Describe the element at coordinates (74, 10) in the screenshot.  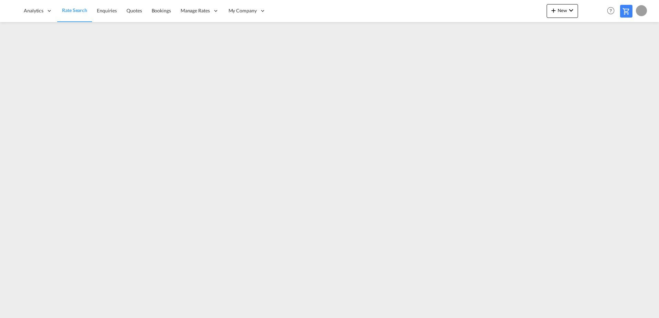
I see `span: Rate Search` at that location.